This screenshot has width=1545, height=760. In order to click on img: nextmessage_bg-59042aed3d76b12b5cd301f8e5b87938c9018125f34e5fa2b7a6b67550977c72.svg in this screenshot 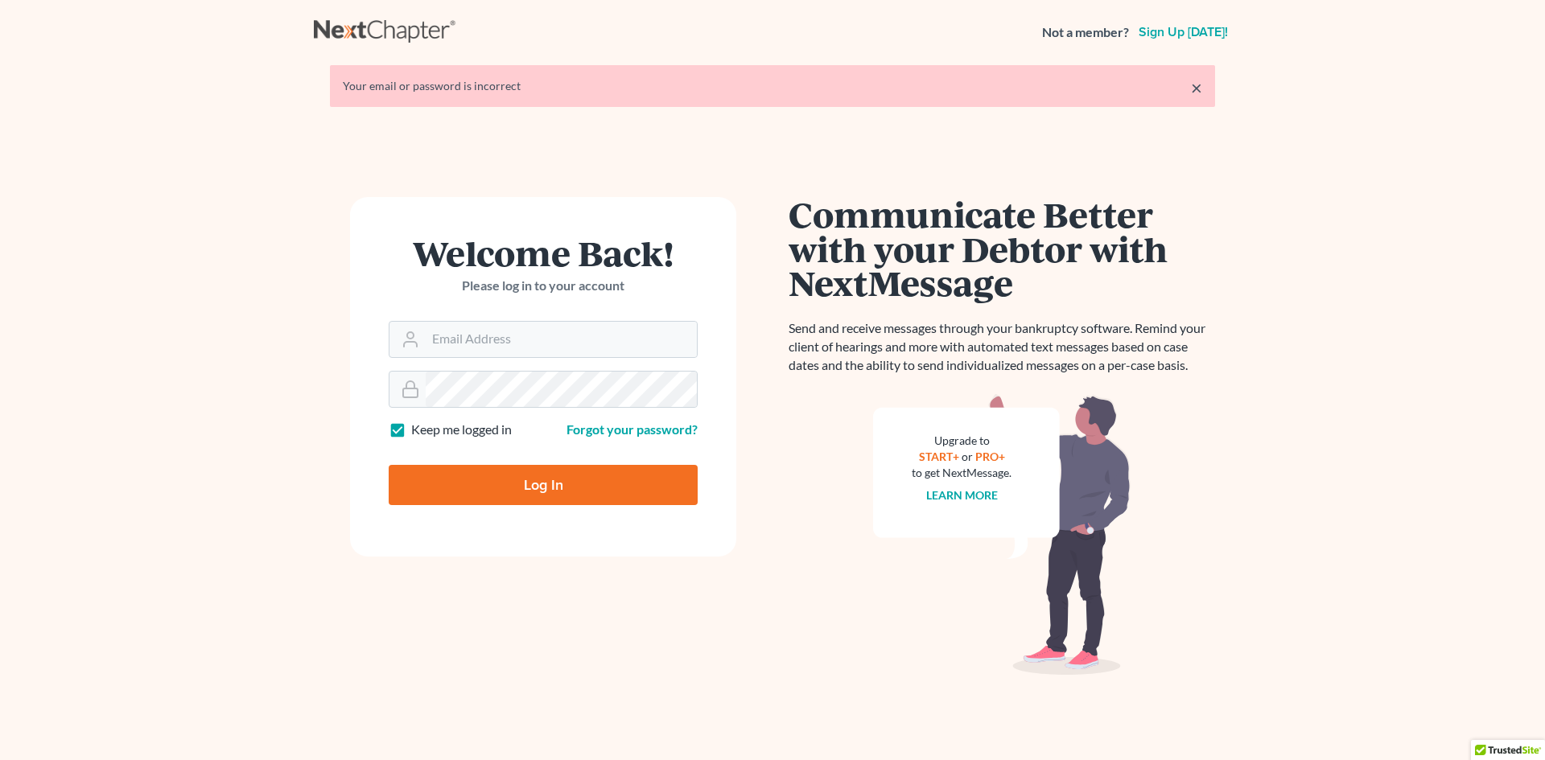, I will do `click(1002, 535)`.